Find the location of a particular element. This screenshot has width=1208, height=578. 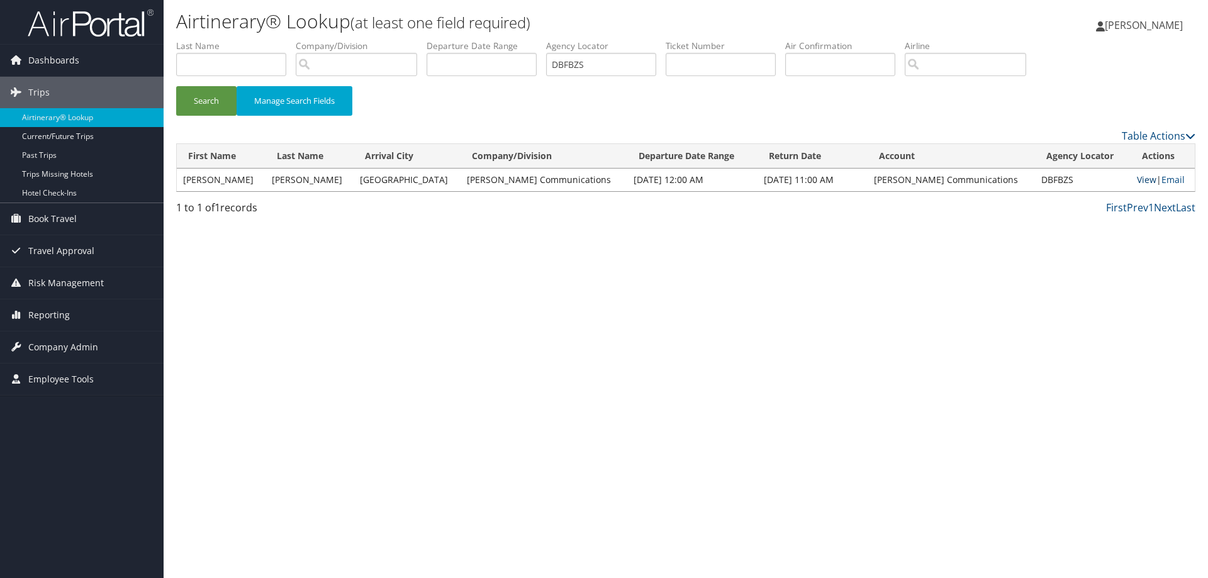

span: Company Admin is located at coordinates (63, 347).